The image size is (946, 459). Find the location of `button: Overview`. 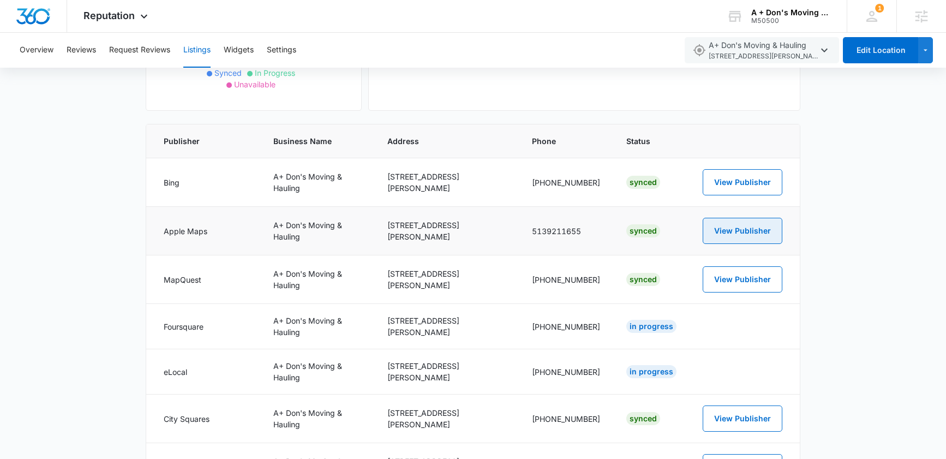

button: Overview is located at coordinates (37, 50).